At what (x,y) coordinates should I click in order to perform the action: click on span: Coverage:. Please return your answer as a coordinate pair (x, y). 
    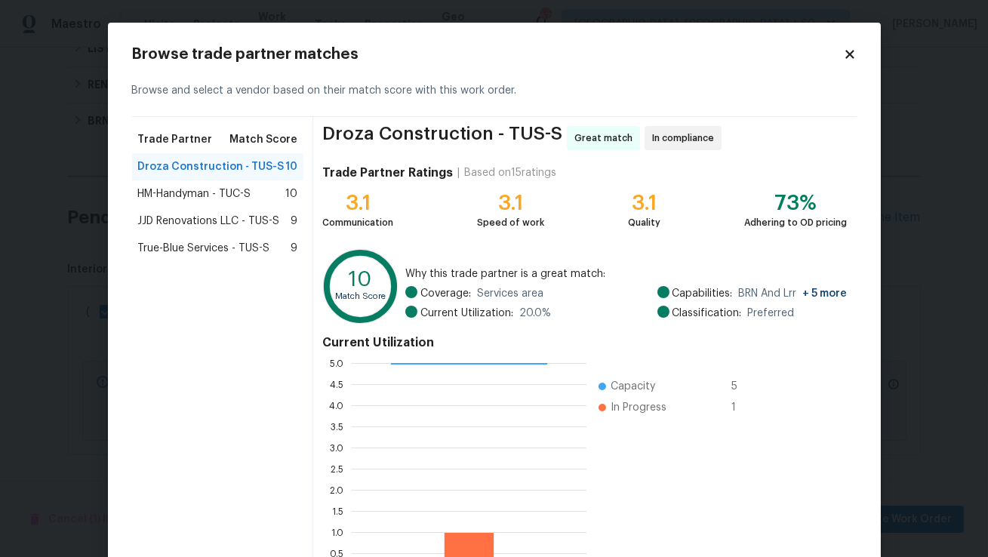
    Looking at the image, I should click on (446, 294).